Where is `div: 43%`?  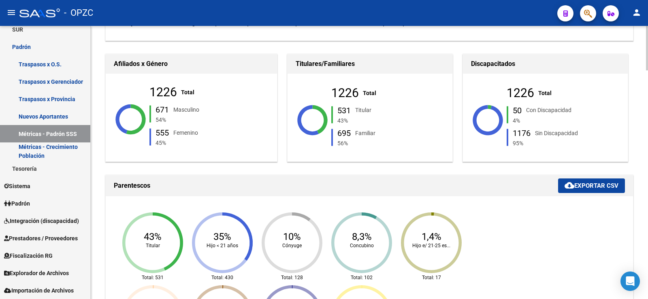
div: 43% is located at coordinates (387, 120).